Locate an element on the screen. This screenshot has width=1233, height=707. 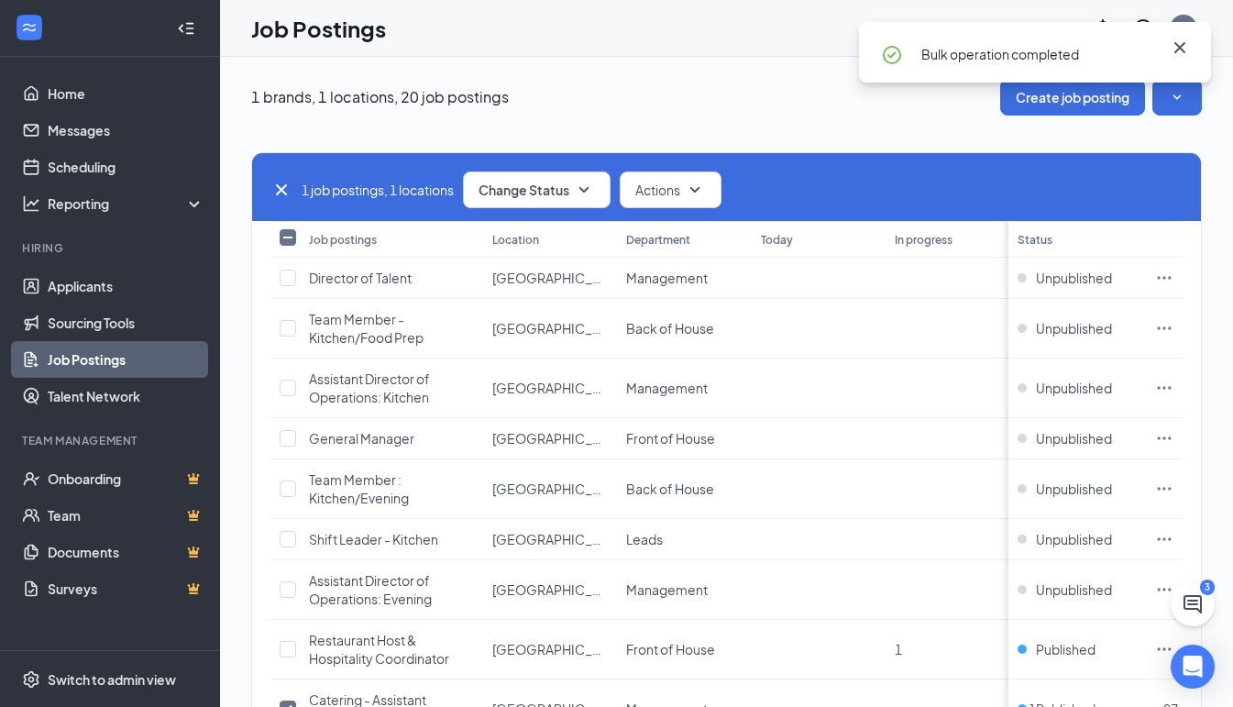
div: Open Intercom Messenger is located at coordinates (1193, 667).